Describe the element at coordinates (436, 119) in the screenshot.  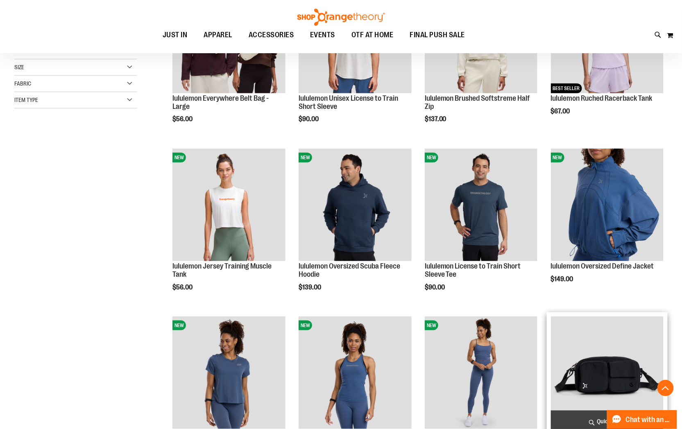
I see `span: $137.00` at that location.